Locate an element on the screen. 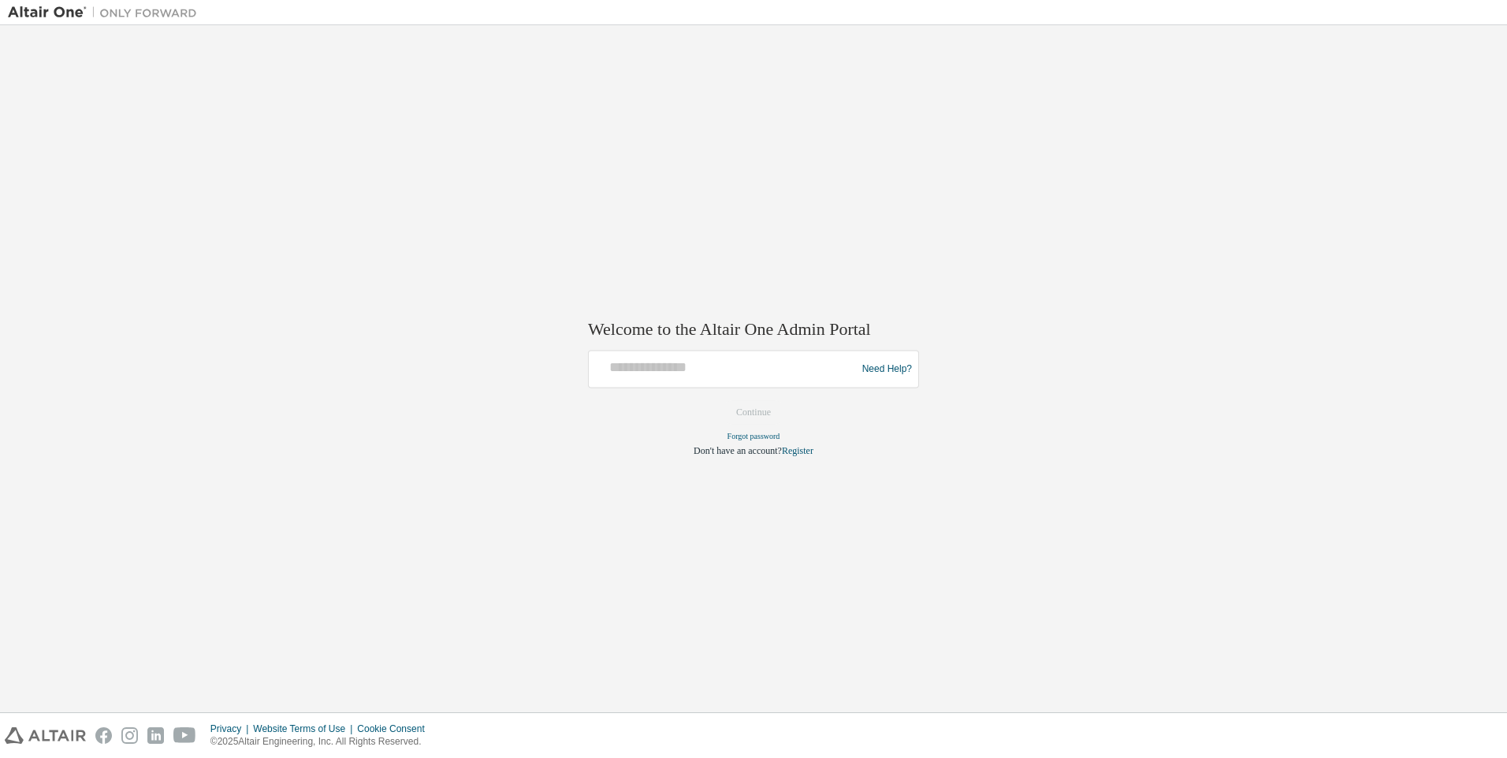  img: altair_logo.svg is located at coordinates (45, 736).